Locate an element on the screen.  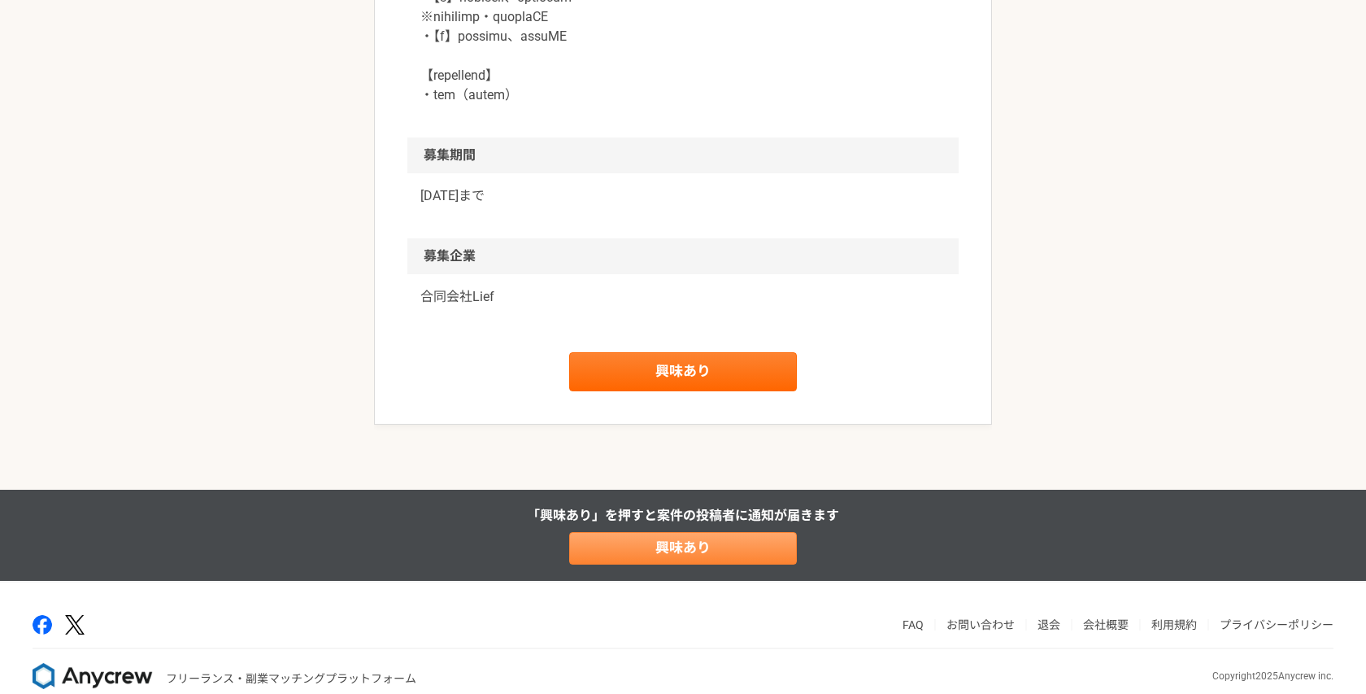
img: 8DqYSo04kwAAAAASUVORK5CYII= is located at coordinates (93, 676).